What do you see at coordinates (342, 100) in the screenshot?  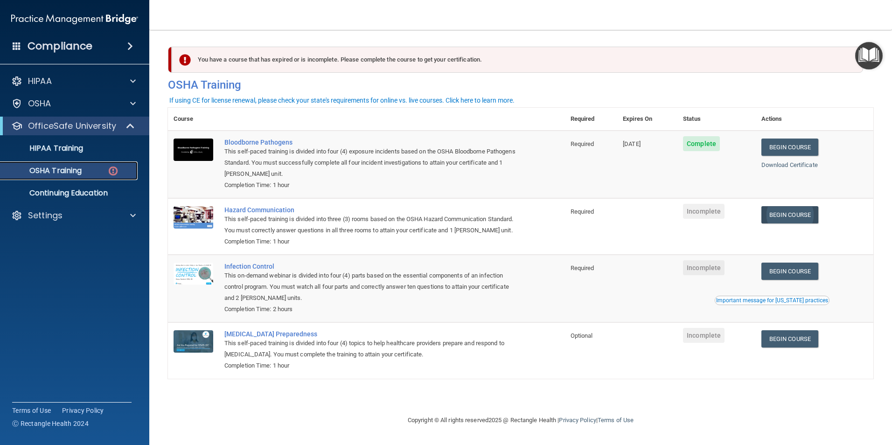 I see `div: If using CE for license renewal, please check your state's requirements for online vs. live cours...` at bounding box center [342, 100].